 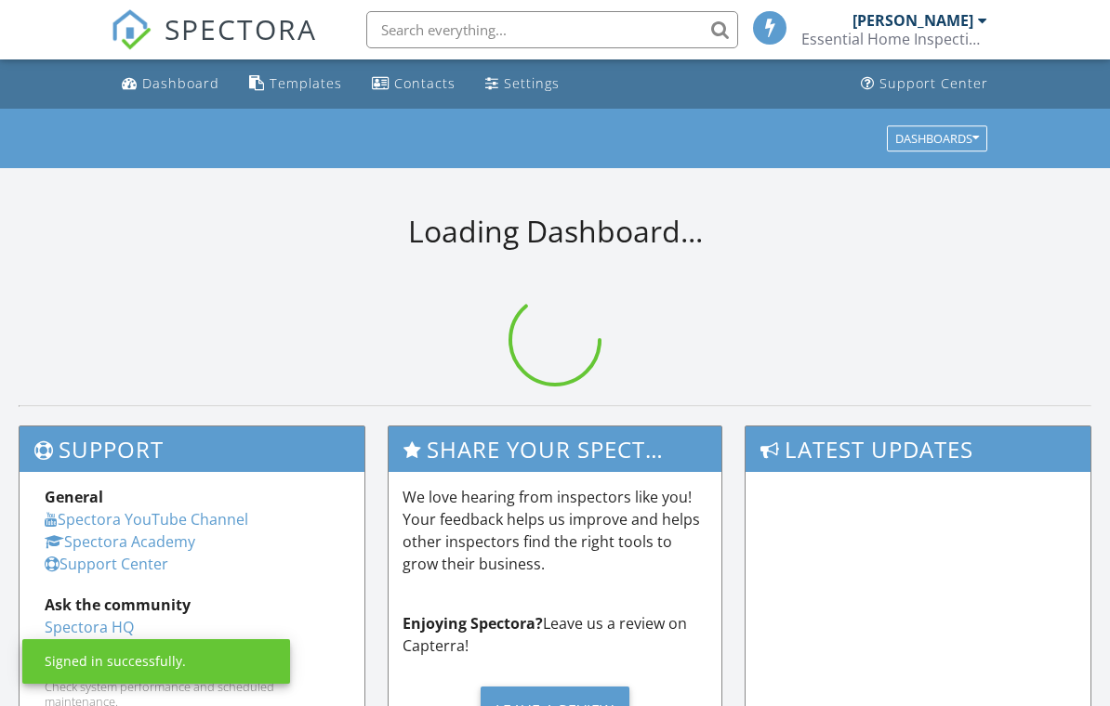 I want to click on div: Contacts, so click(x=425, y=83).